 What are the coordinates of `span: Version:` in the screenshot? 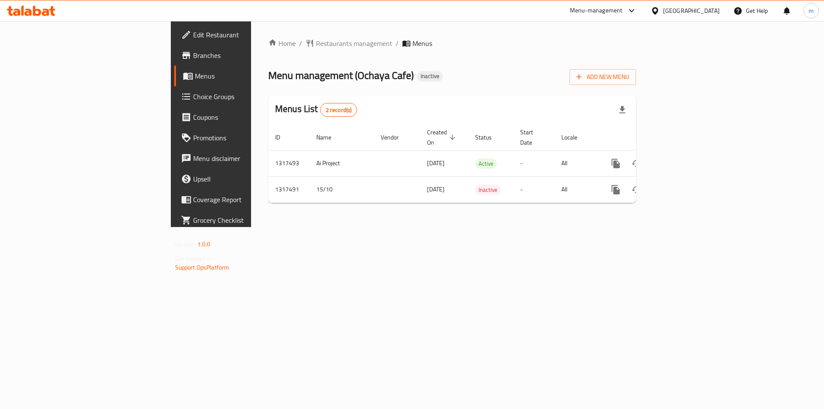 It's located at (185, 244).